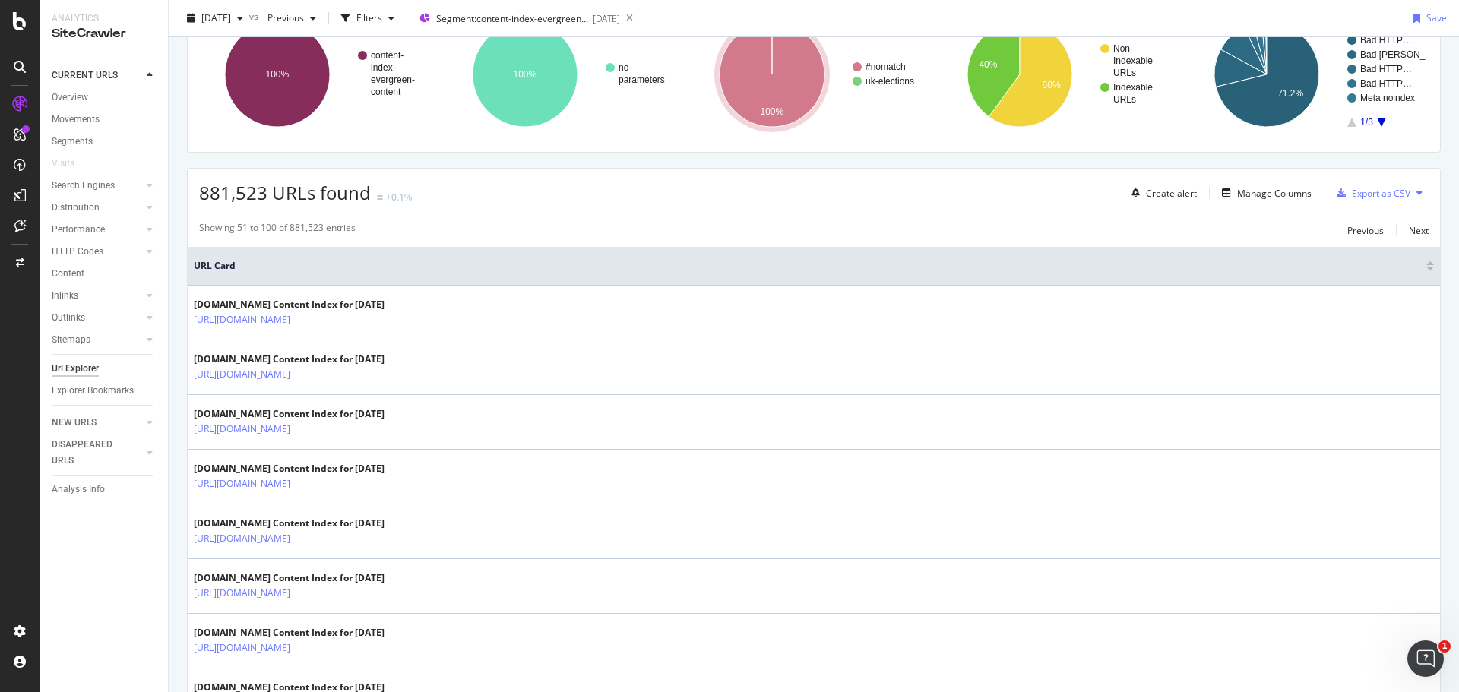  Describe the element at coordinates (104, 119) in the screenshot. I see `a: Movements` at that location.